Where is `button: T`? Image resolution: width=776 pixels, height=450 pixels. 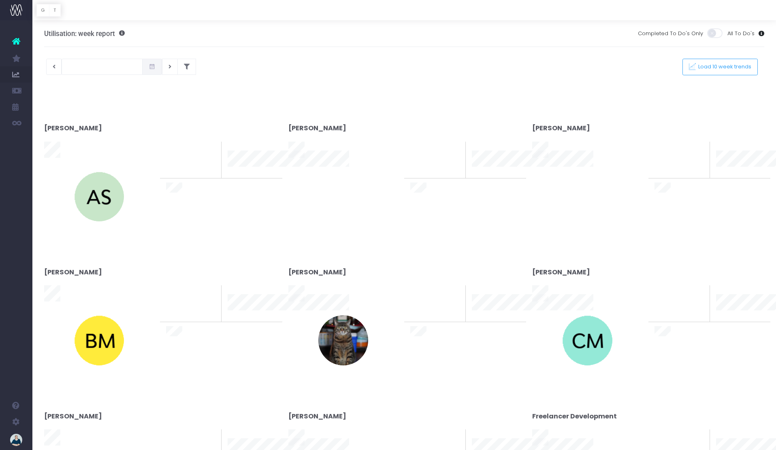
button: T is located at coordinates (55, 10).